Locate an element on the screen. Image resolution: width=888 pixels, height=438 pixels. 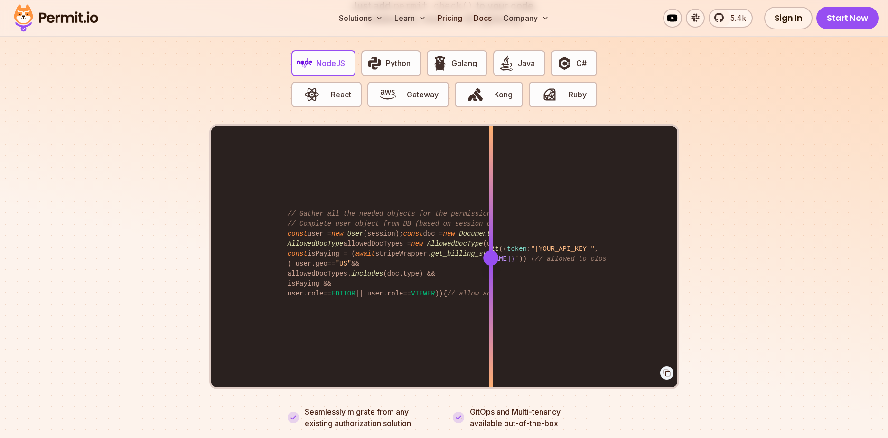
img: Java is located at coordinates (506, 63).